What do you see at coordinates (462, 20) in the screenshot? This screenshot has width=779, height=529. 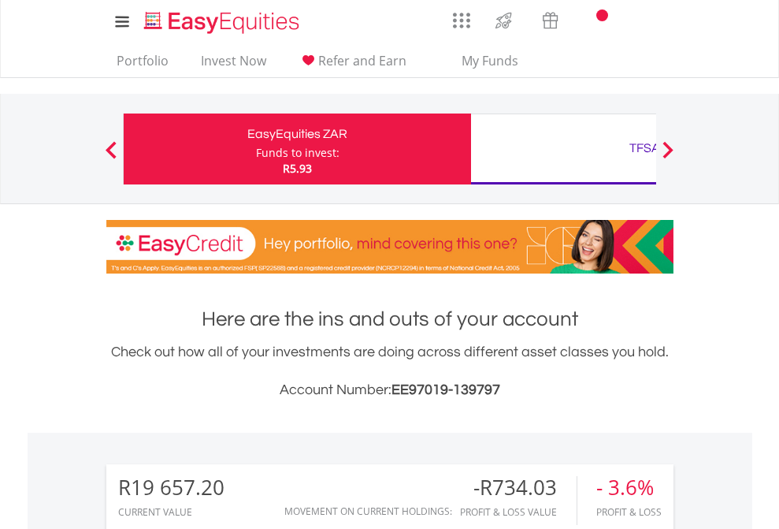 I see `img: grid-menu-icon.svg` at bounding box center [462, 20].